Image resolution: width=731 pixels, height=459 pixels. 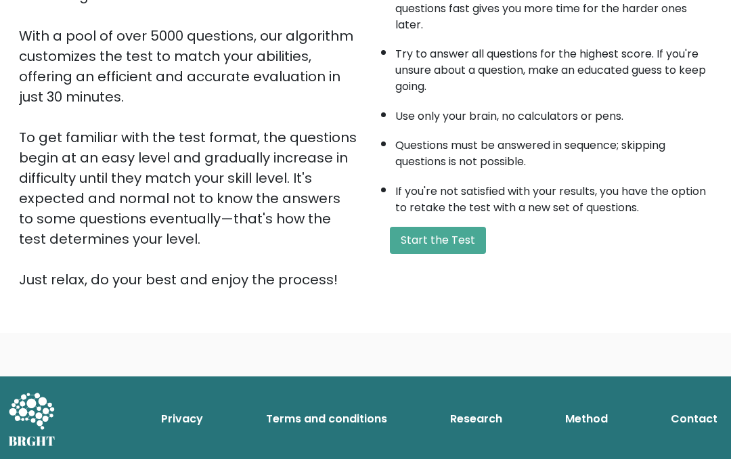 What do you see at coordinates (553, 113) in the screenshot?
I see `li: Use only your brain, no calculators or pens.` at bounding box center [553, 113].